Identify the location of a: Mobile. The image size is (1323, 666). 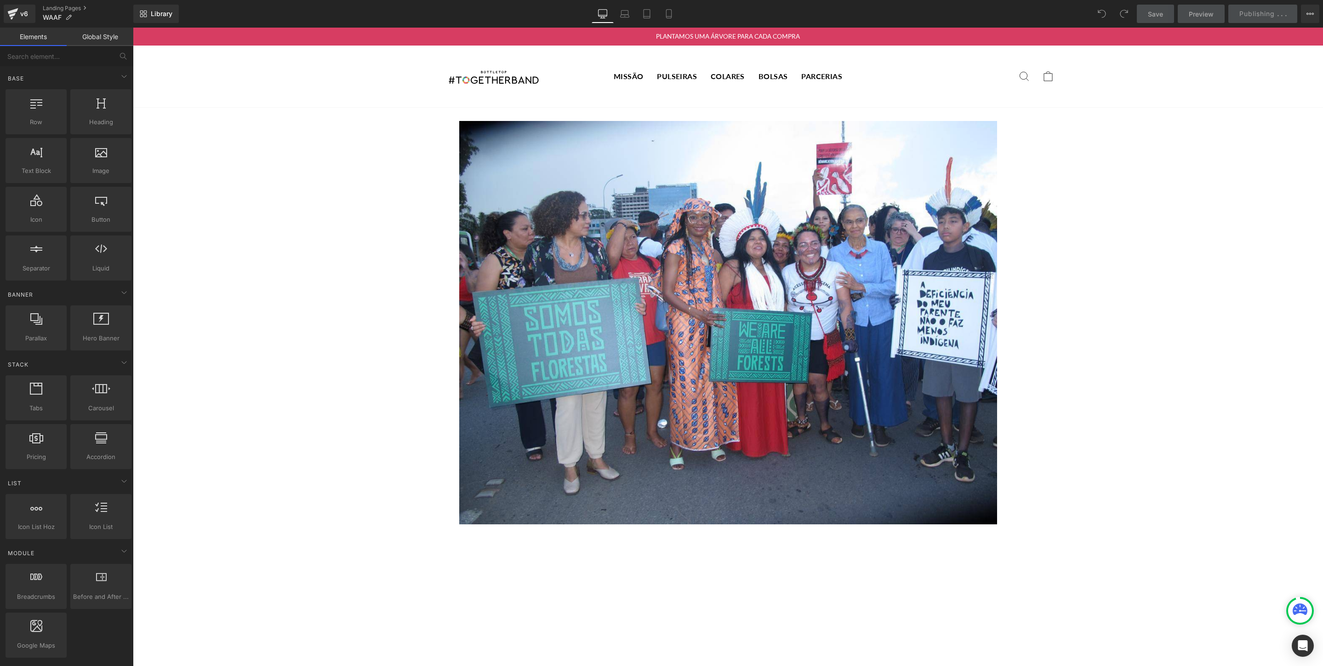
(669, 14).